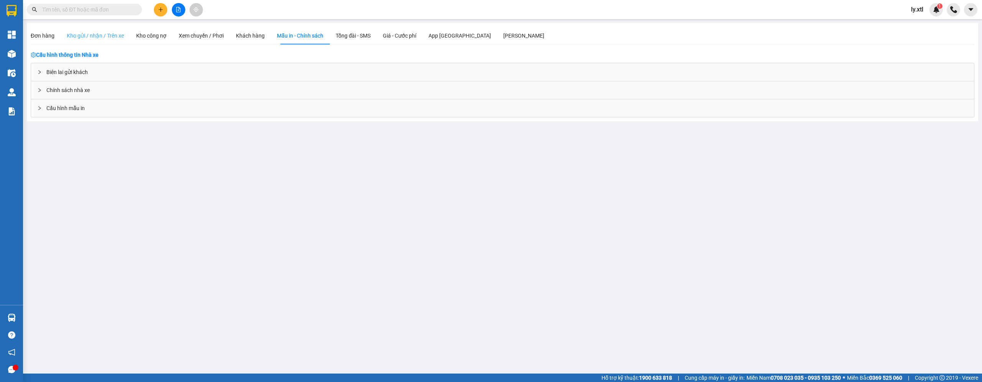  Describe the element at coordinates (874, 378) in the screenshot. I see `span: Miền Bắc` at that location.